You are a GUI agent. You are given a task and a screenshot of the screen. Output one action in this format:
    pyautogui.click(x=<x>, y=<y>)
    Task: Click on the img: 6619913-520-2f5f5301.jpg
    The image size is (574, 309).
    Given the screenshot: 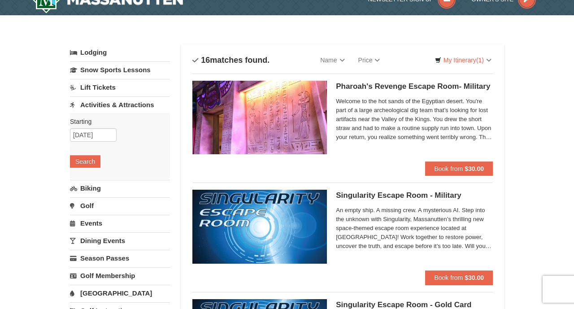 What is the action you would take?
    pyautogui.click(x=260, y=226)
    